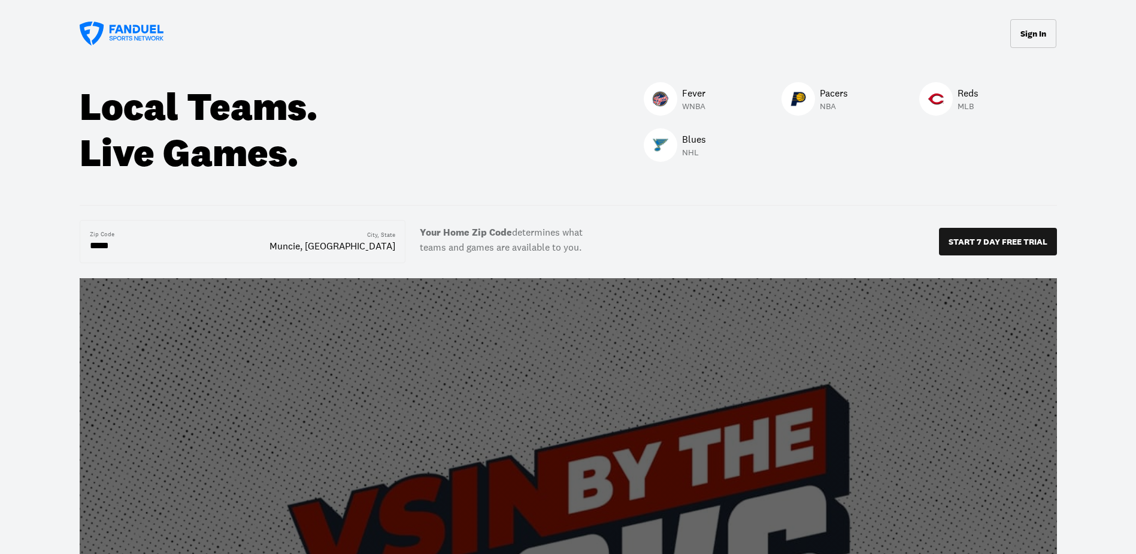 Image resolution: width=1136 pixels, height=554 pixels. Describe the element at coordinates (675, 147) in the screenshot. I see `a: BluesBluesBluesNHL` at that location.